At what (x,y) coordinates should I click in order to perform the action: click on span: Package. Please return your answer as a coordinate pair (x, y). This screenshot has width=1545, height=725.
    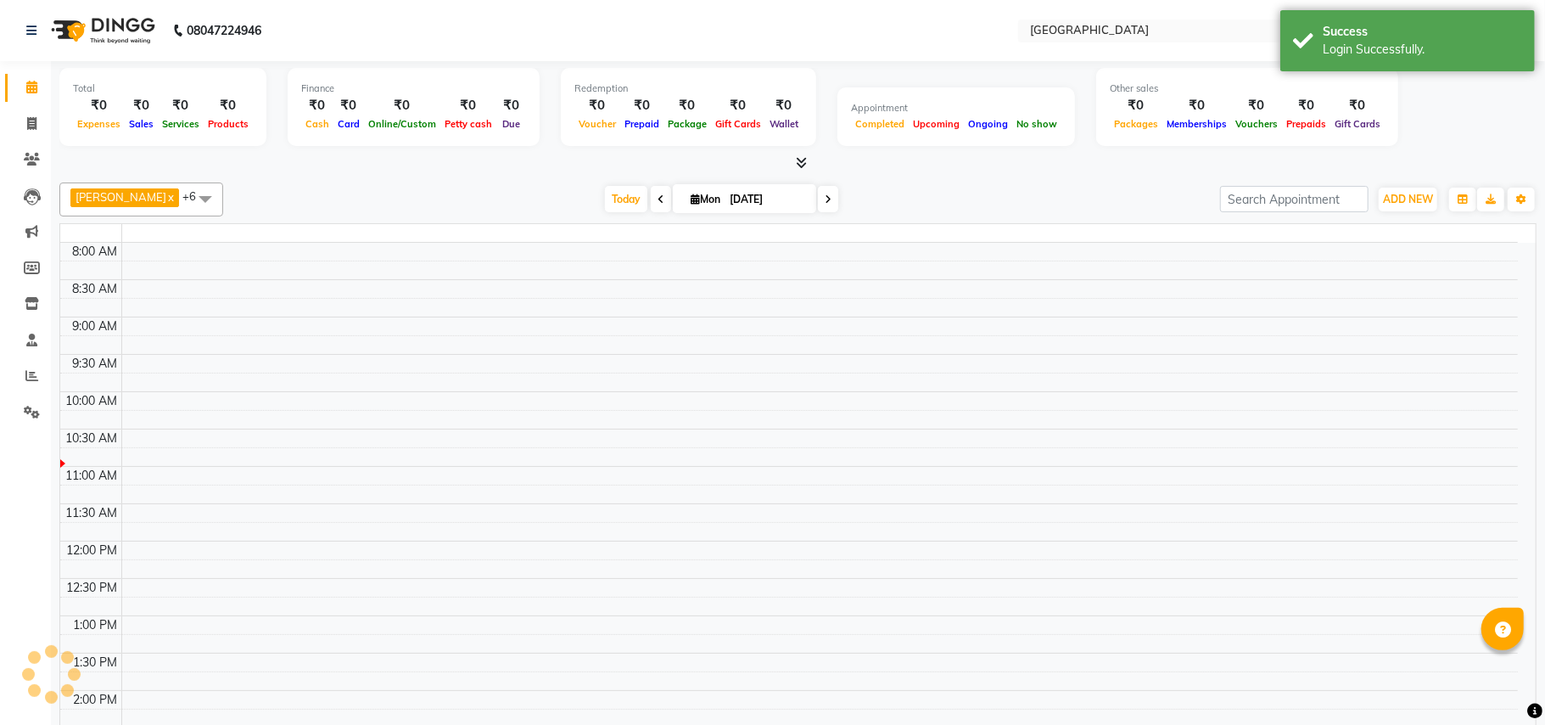
    Looking at the image, I should click on (687, 124).